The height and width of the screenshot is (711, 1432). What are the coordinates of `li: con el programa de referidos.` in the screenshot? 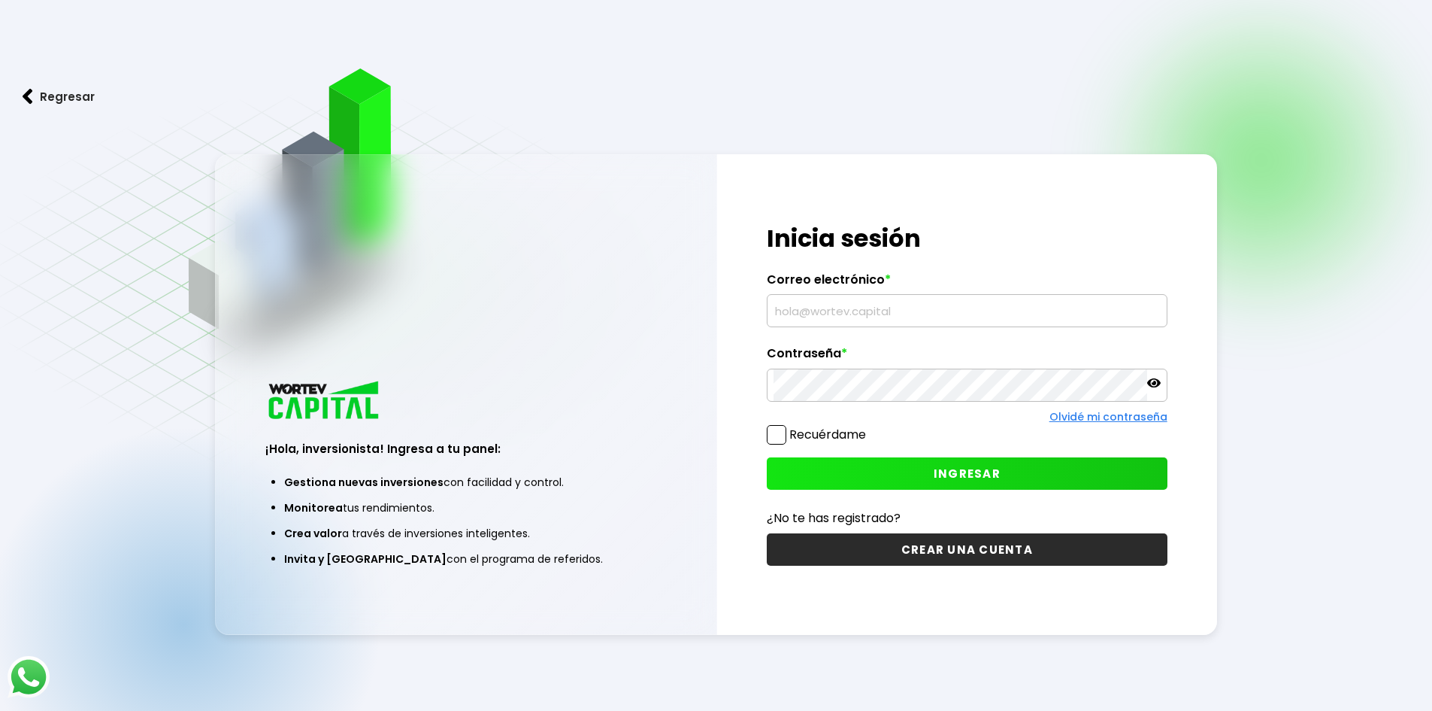 It's located at (465, 559).